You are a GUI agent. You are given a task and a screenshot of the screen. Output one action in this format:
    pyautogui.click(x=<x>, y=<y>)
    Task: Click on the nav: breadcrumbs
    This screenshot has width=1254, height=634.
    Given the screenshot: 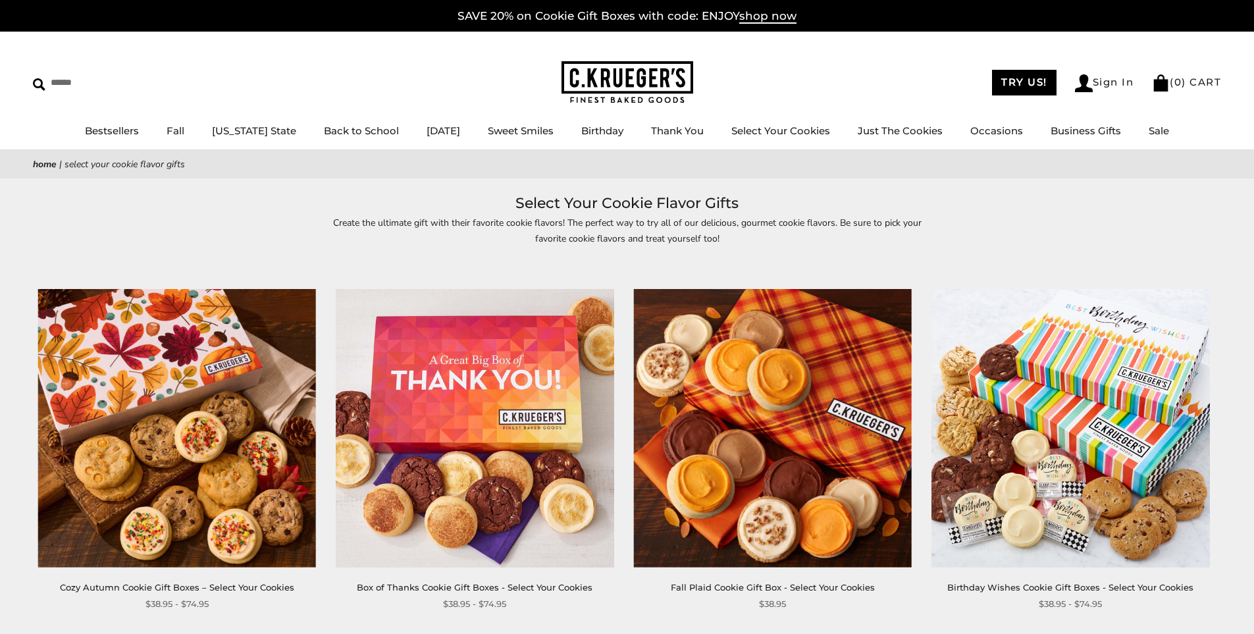 What is the action you would take?
    pyautogui.click(x=627, y=164)
    